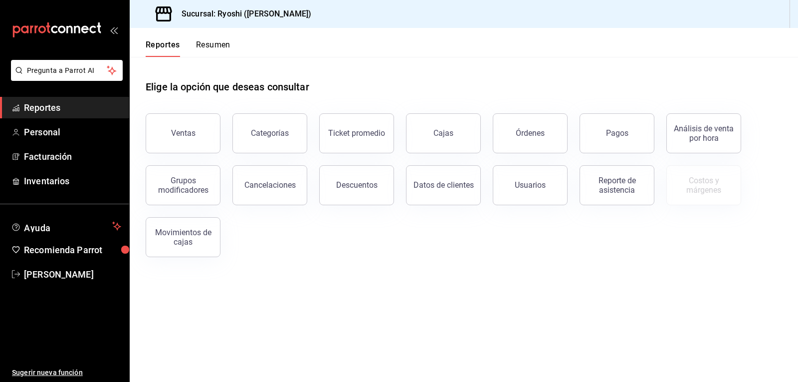  Describe the element at coordinates (444, 185) in the screenshot. I see `button: Datos de clientes` at that location.